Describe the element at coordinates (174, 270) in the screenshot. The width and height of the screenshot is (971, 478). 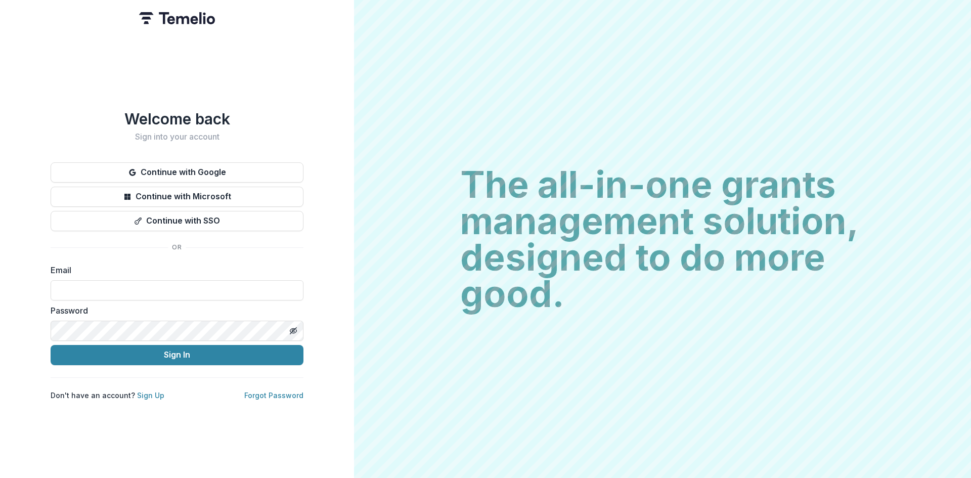
I see `label: Email` at that location.